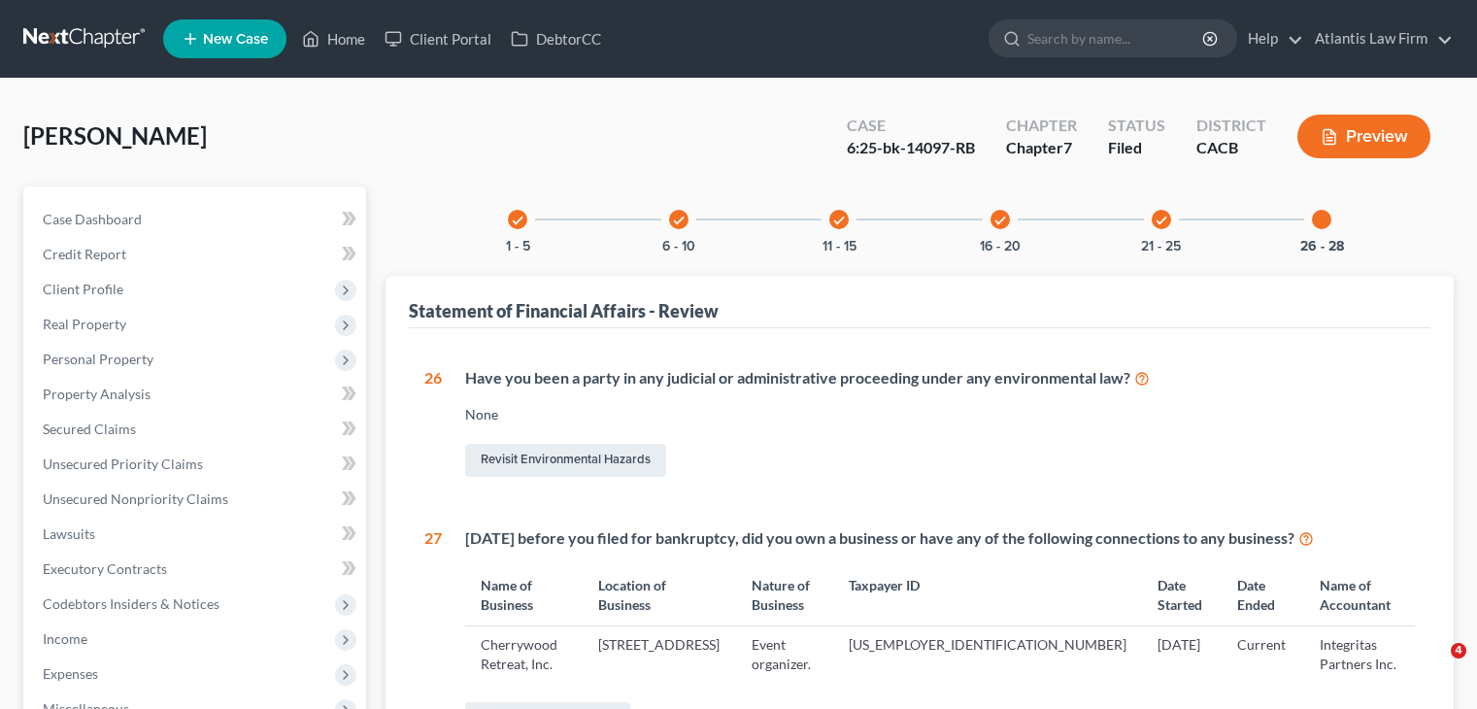 Image resolution: width=1477 pixels, height=709 pixels. What do you see at coordinates (89, 428) in the screenshot?
I see `span: Secured Claims` at bounding box center [89, 428].